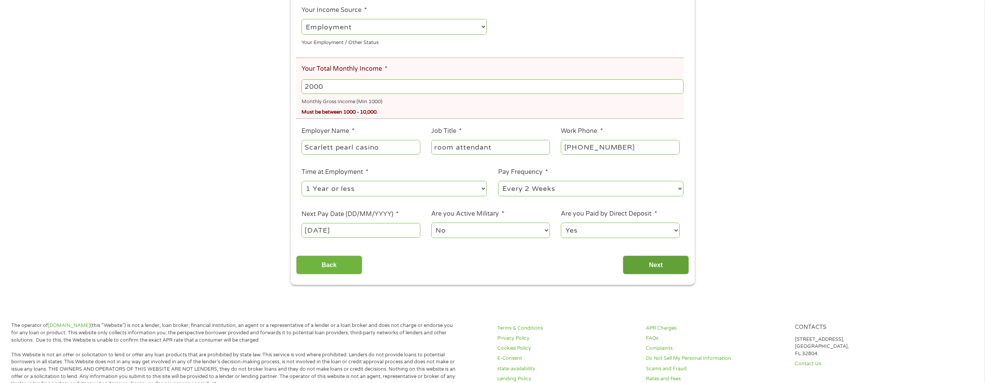 This screenshot has height=383, width=985. Describe the element at coordinates (361, 231) in the screenshot. I see `input: ---Click Here for Calendar ---` at that location.